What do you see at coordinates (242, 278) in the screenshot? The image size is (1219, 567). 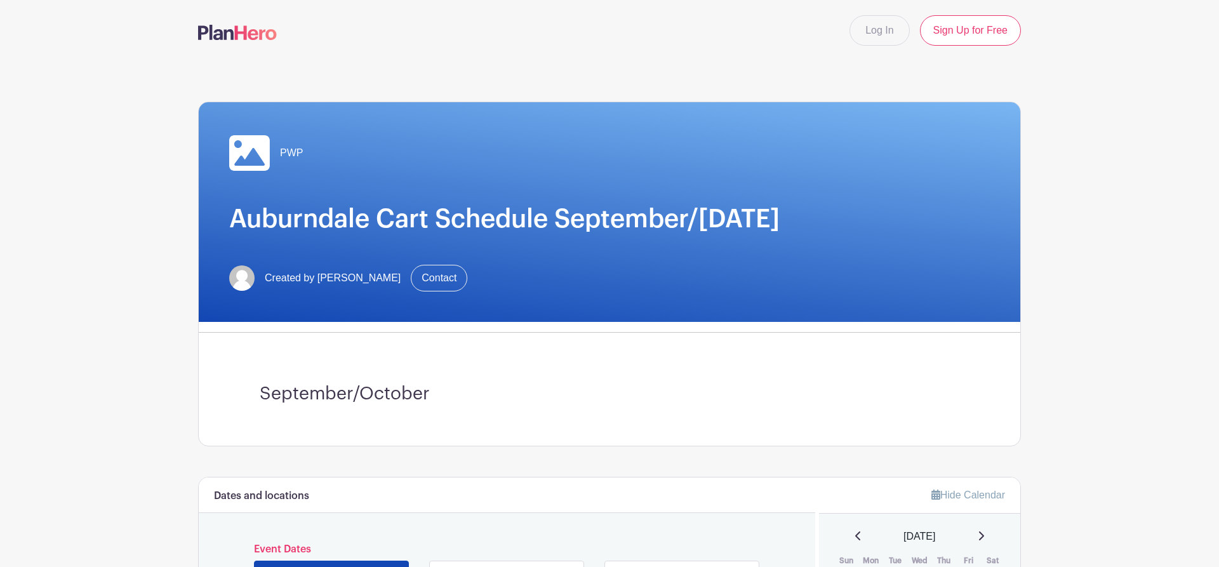 I see `img: default-ce2991bfa6775e67f084385cd625a349d9dcbb7a52a09fb2fda1e96e2d18dcdb.png` at bounding box center [242, 278].